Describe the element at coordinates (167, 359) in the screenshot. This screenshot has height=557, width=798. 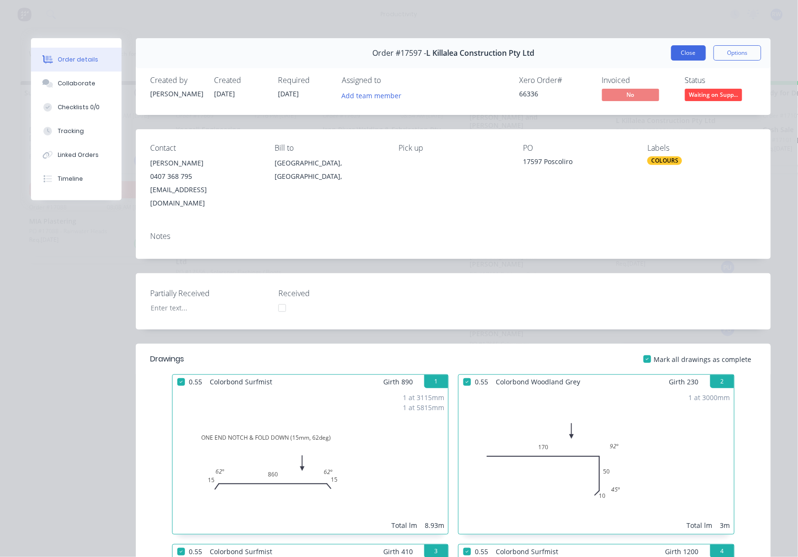
I see `div: Drawings` at that location.